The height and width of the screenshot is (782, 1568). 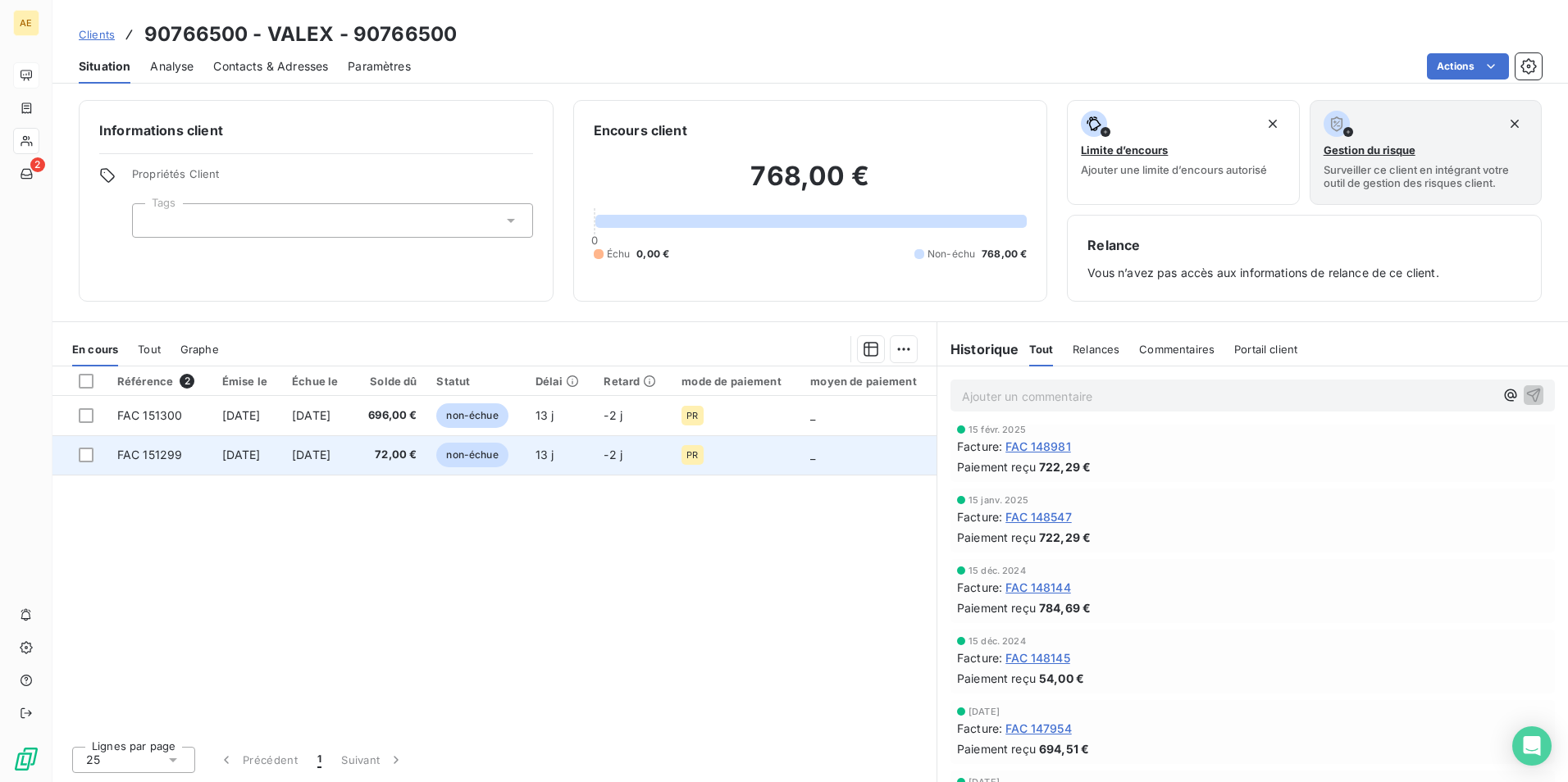 I want to click on div: Open Intercom Messenger, so click(x=1532, y=746).